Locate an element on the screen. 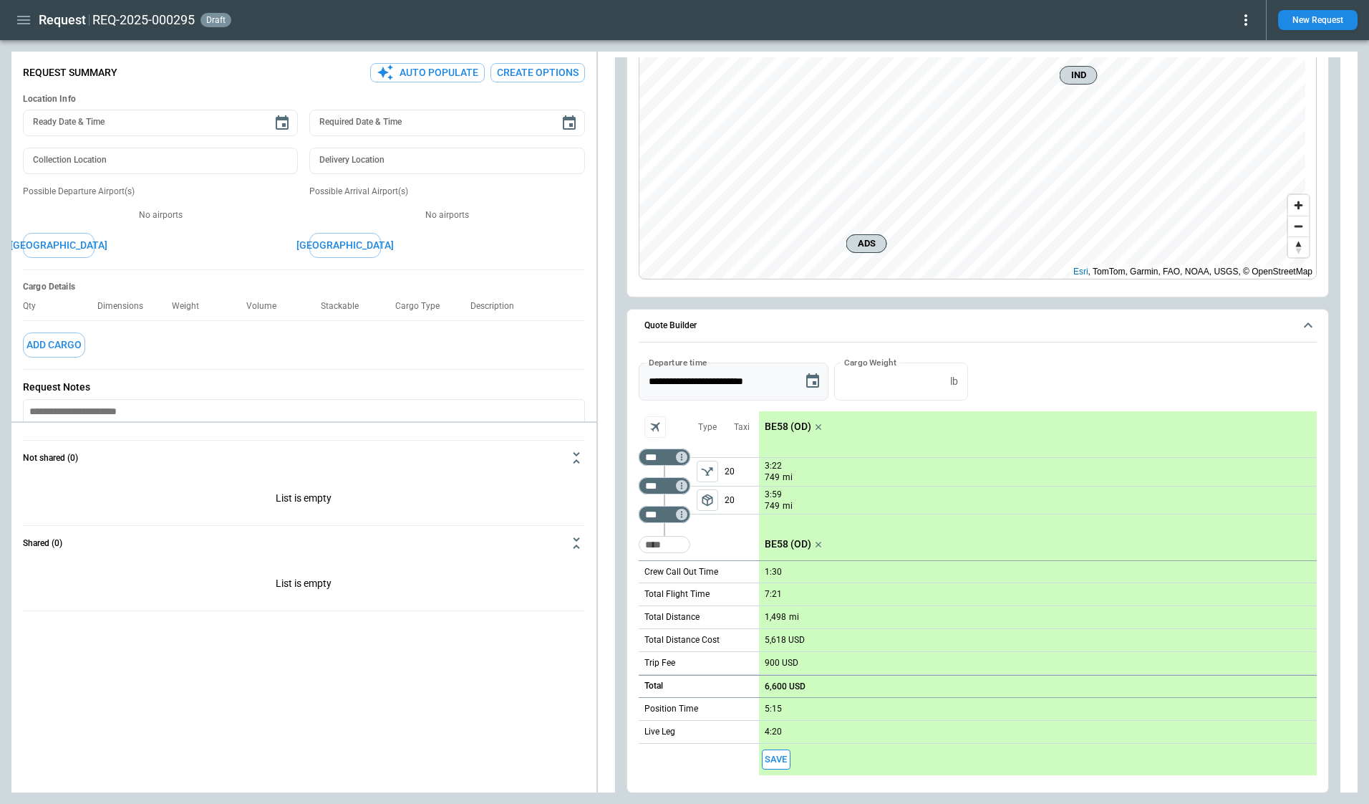 Image resolution: width=1369 pixels, height=804 pixels. p: 1:30 is located at coordinates (774, 572).